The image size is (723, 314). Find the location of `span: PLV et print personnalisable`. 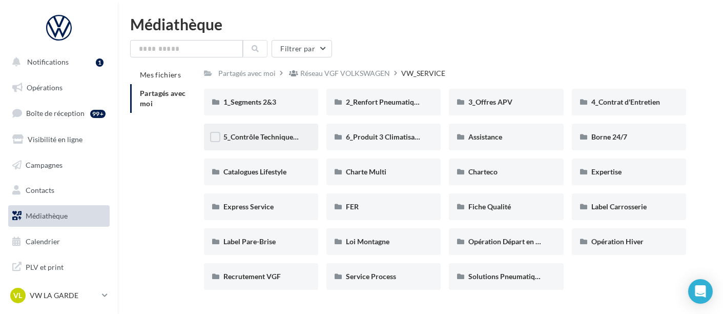

span: PLV et print personnalisable is located at coordinates (66, 271).